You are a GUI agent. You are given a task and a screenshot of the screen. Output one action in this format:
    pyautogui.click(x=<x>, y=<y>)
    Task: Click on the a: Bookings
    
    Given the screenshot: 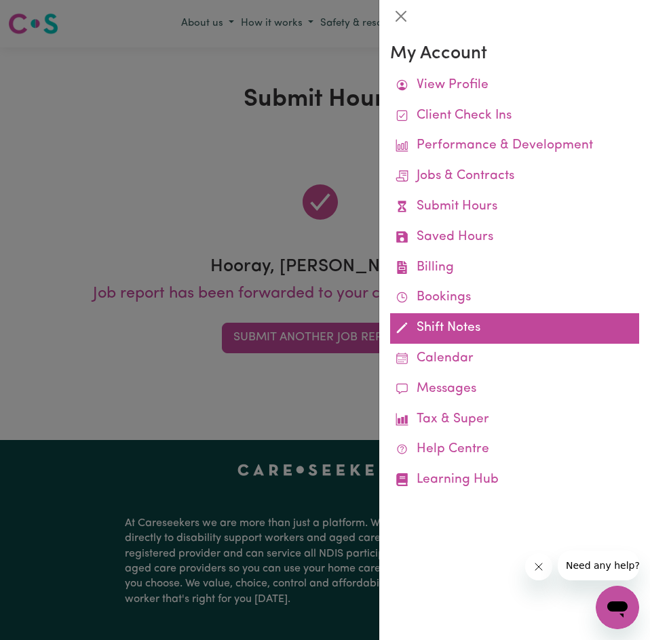 What is the action you would take?
    pyautogui.click(x=514, y=298)
    